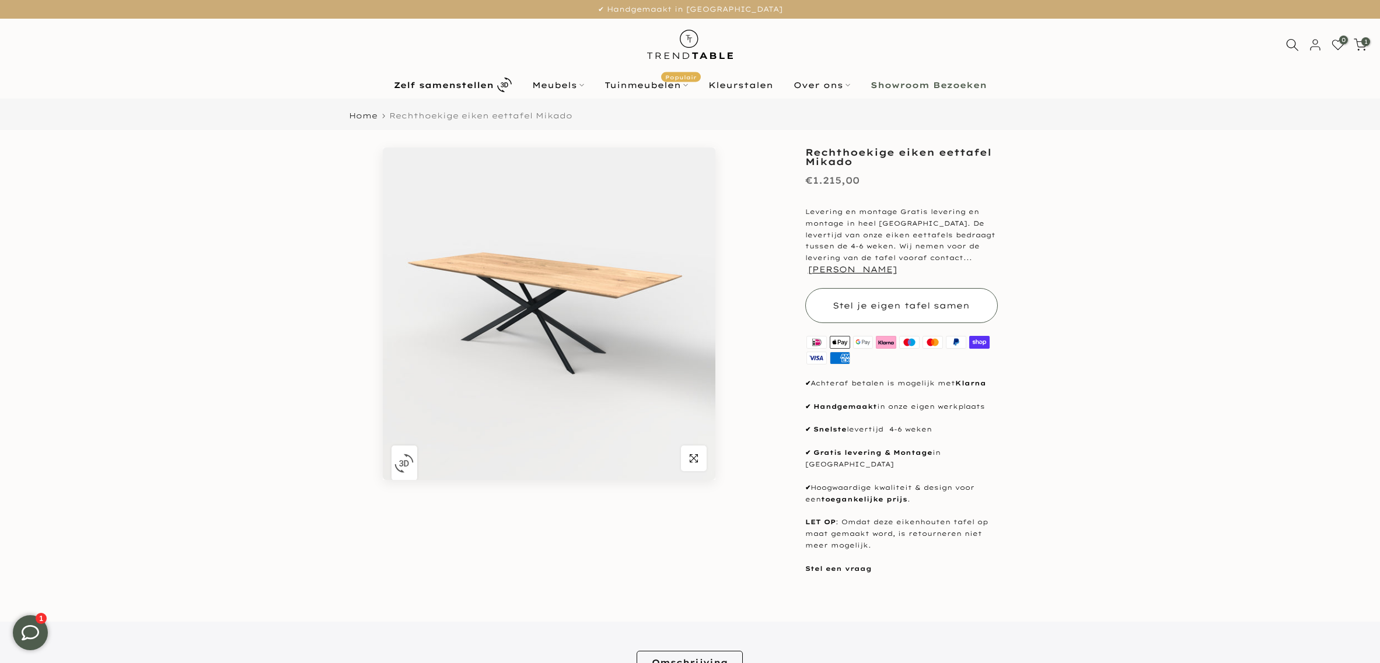  I want to click on b: Showroom Bezoeken, so click(928, 85).